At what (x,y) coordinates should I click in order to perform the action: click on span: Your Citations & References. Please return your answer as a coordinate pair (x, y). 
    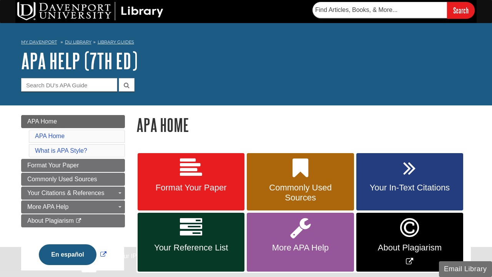
    Looking at the image, I should click on (66, 192).